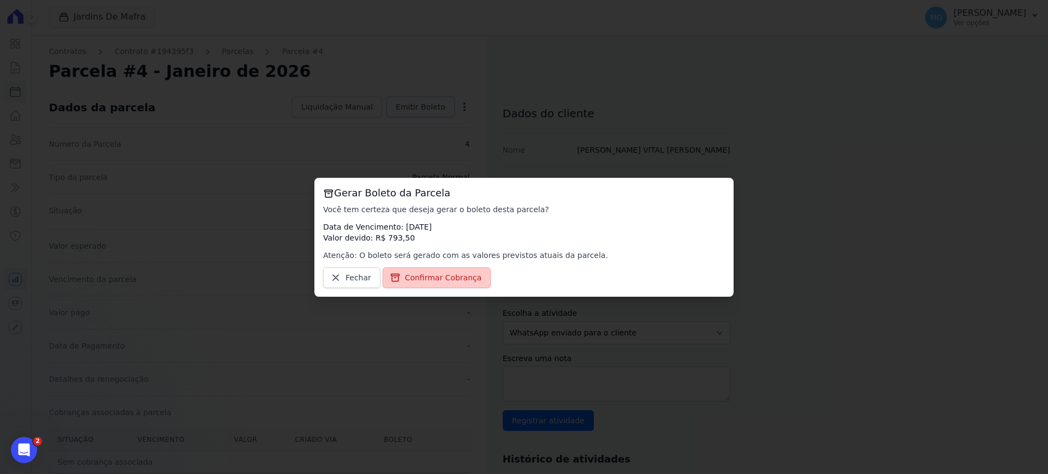 This screenshot has width=1048, height=474. Describe the element at coordinates (443, 278) in the screenshot. I see `span: Confirmar Cobrança` at that location.